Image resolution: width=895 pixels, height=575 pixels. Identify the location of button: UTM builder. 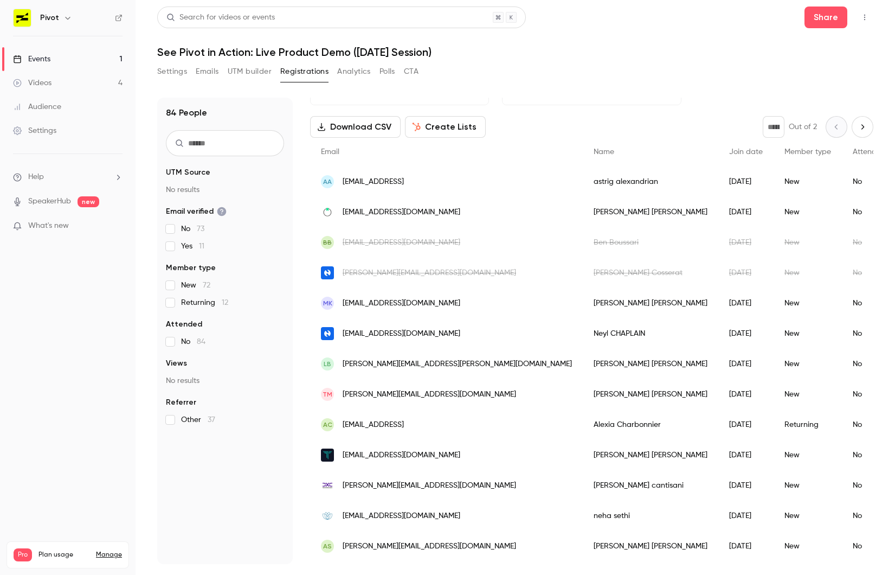
(249, 72).